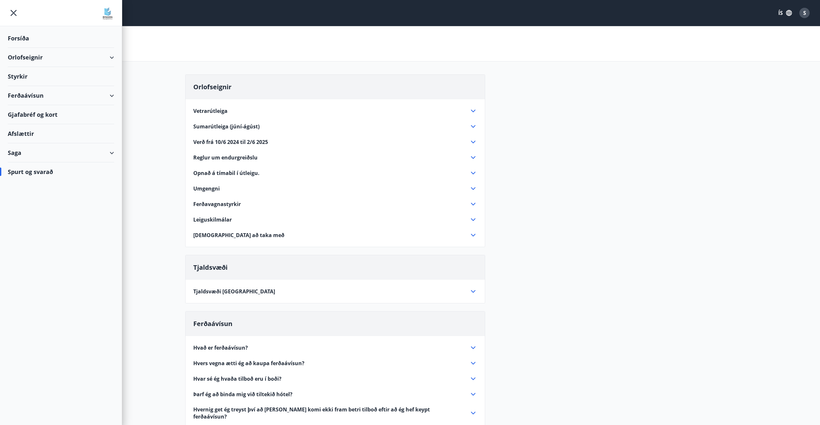 The image size is (820, 425). Describe the element at coordinates (335, 378) in the screenshot. I see `div: Hvar sé ég hvaða tilboð eru í boði?` at that location.